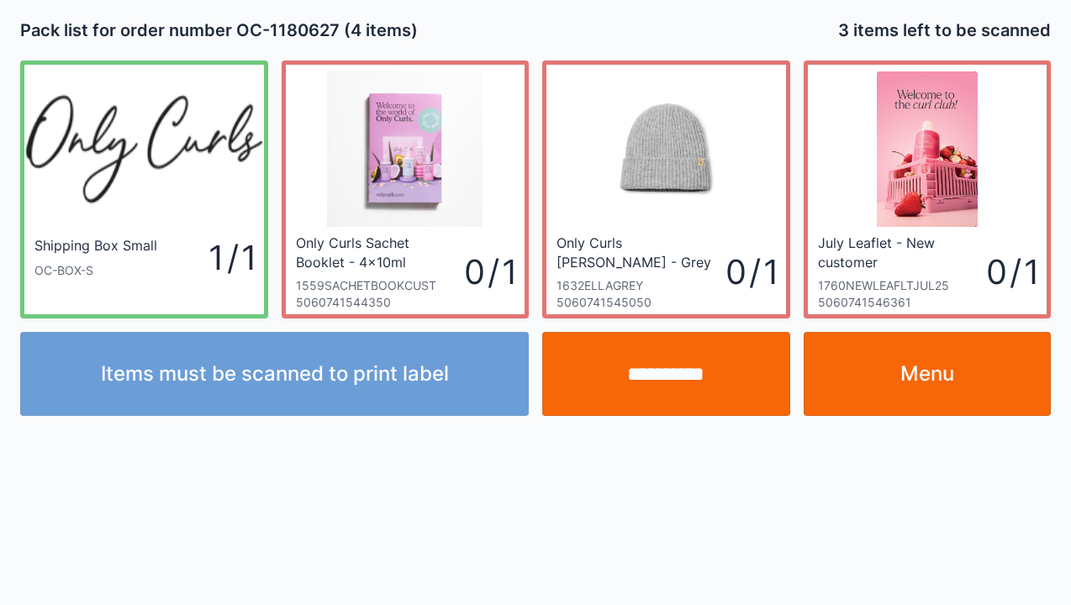  Describe the element at coordinates (380, 286) in the screenshot. I see `div: 1559SACHETBOOKCUST` at that location.